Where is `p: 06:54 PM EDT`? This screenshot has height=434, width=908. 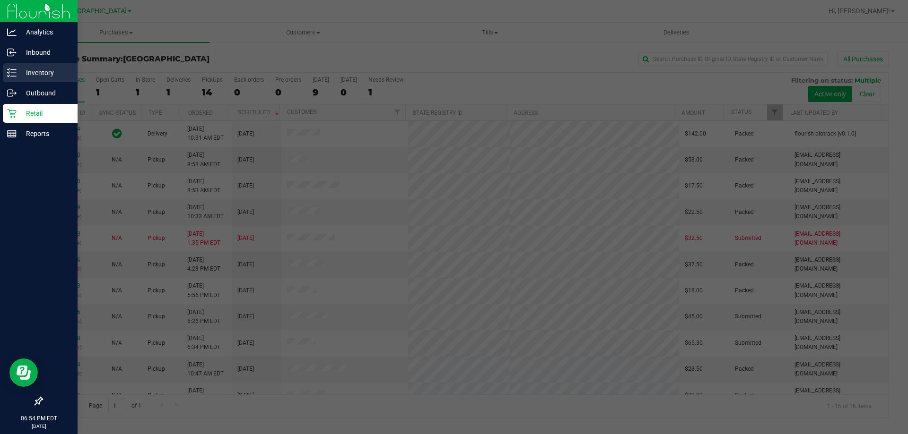
p: 06:54 PM EDT is located at coordinates (39, 419).